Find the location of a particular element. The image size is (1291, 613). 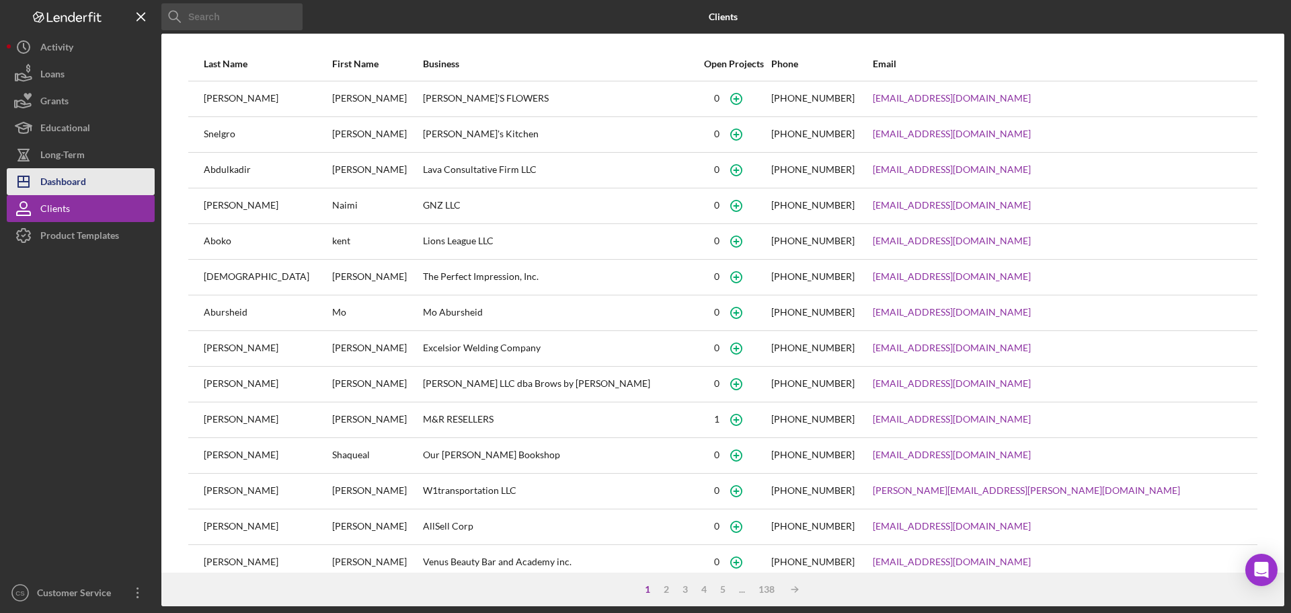

div: 5 is located at coordinates (723, 589).